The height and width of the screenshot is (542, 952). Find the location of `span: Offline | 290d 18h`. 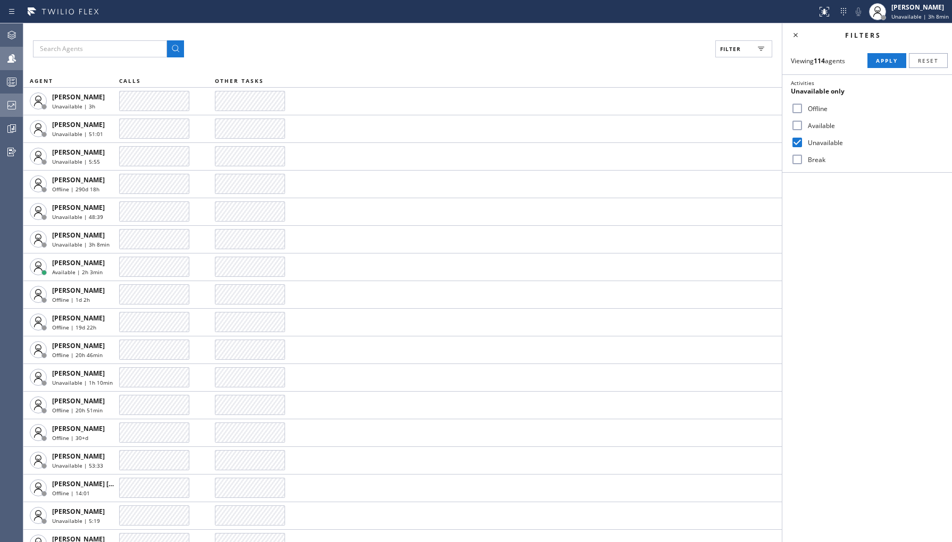

span: Offline | 290d 18h is located at coordinates (75, 189).